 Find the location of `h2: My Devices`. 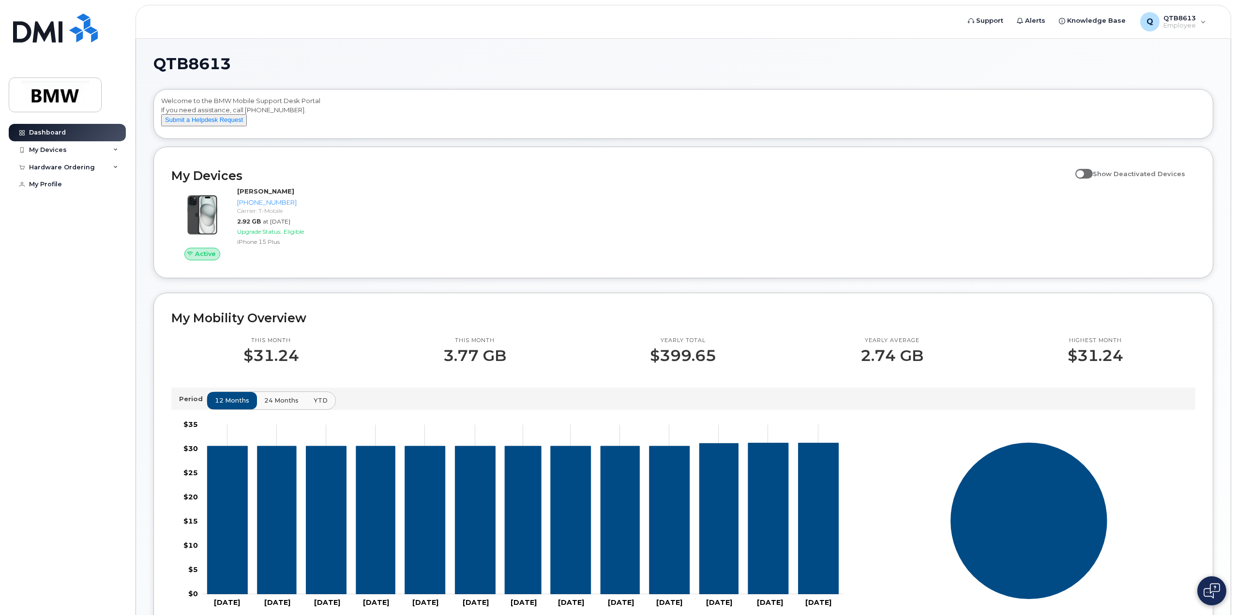

h2: My Devices is located at coordinates (621, 176).